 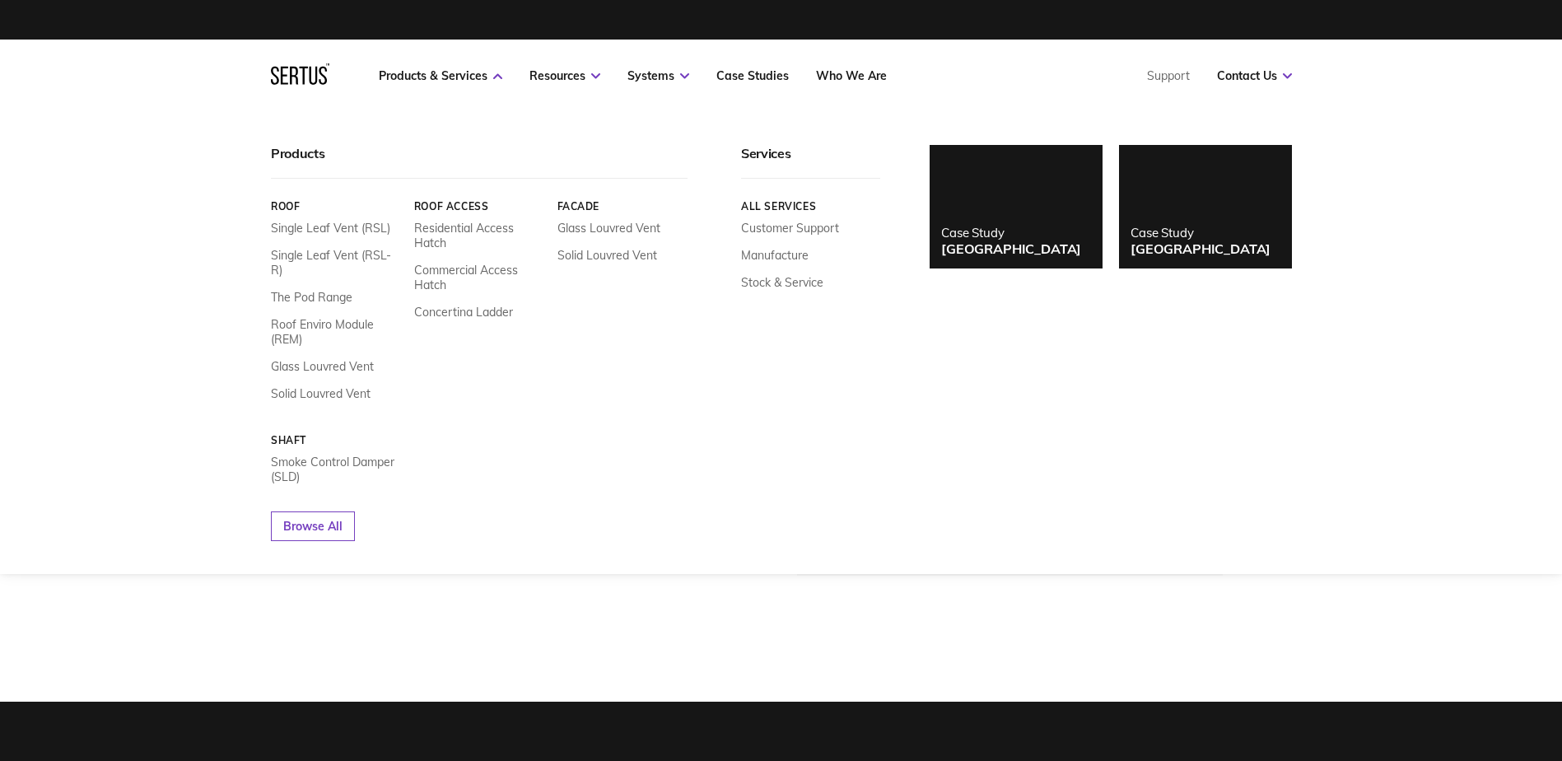 I want to click on a: Systems, so click(x=658, y=76).